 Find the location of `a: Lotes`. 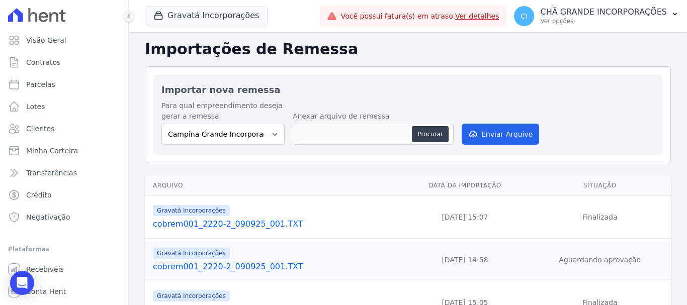

a: Lotes is located at coordinates (64, 107).